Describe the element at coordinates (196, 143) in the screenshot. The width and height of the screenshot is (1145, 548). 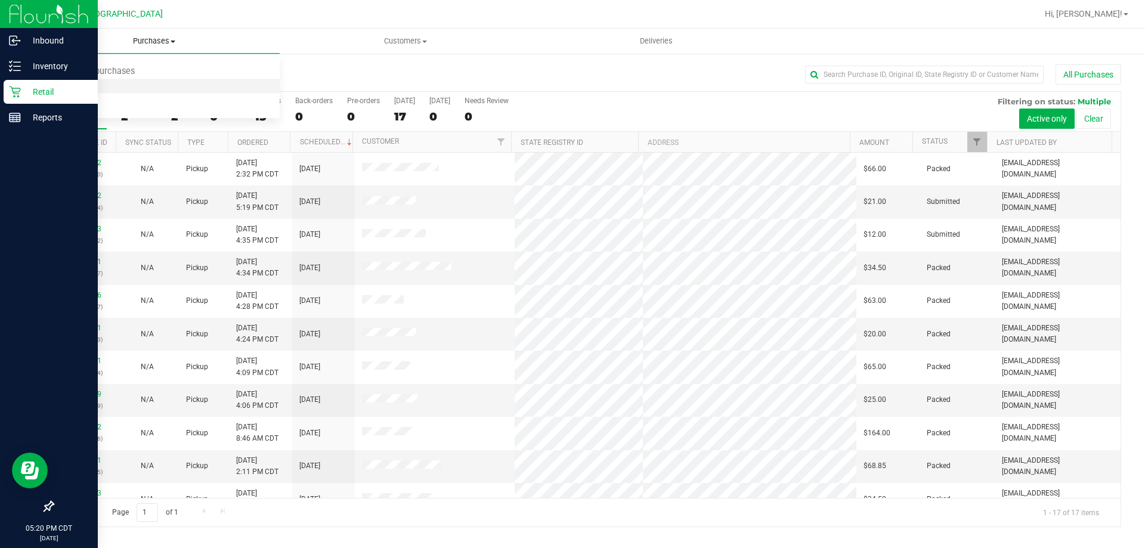
I see `a: Type` at that location.